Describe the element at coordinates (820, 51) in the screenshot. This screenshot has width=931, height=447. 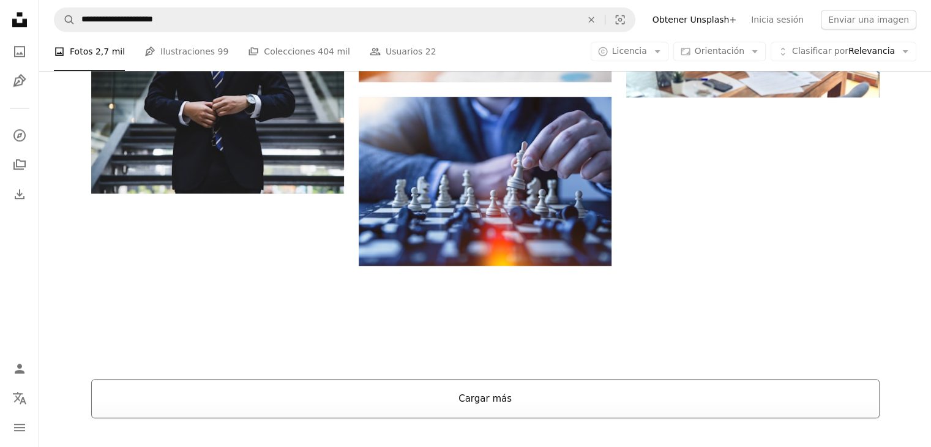
I see `span: Clasificar por` at that location.